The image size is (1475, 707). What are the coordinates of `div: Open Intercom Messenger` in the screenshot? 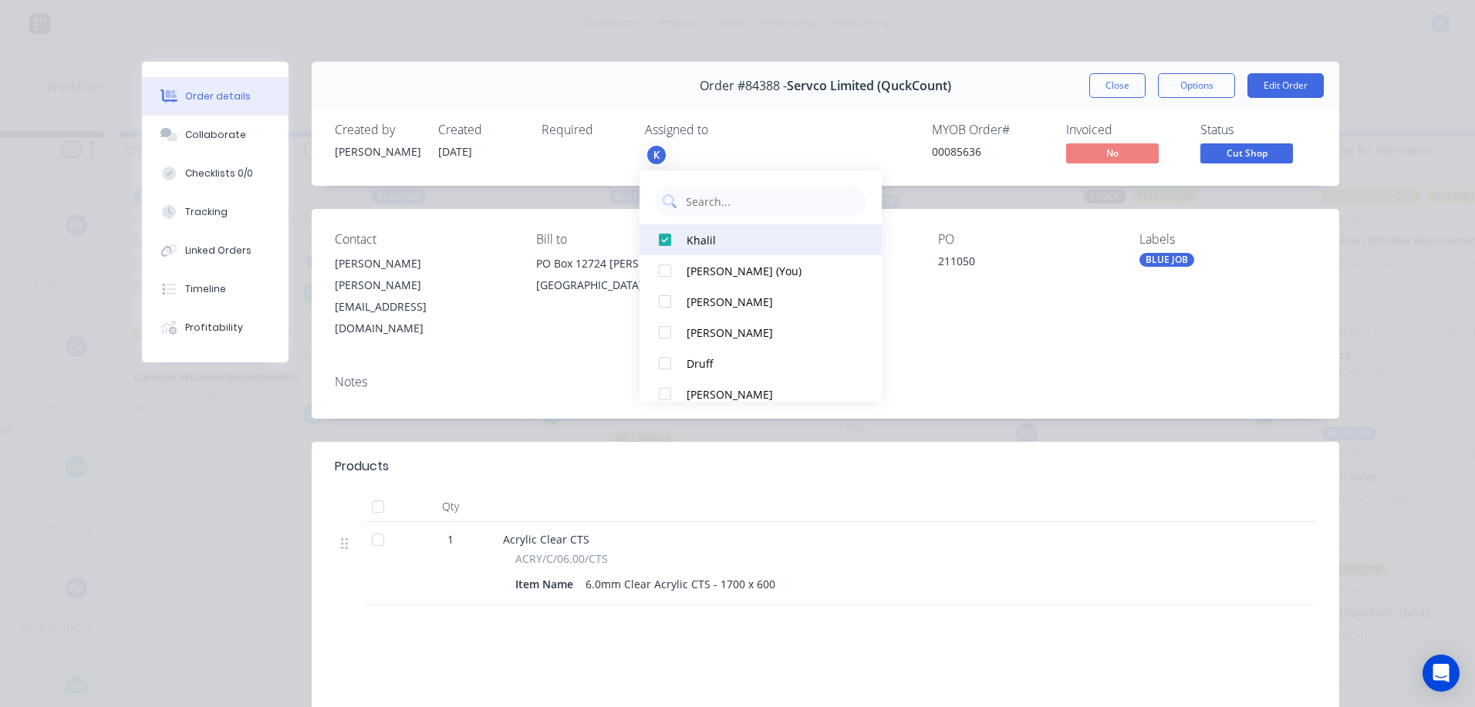 It's located at (1441, 673).